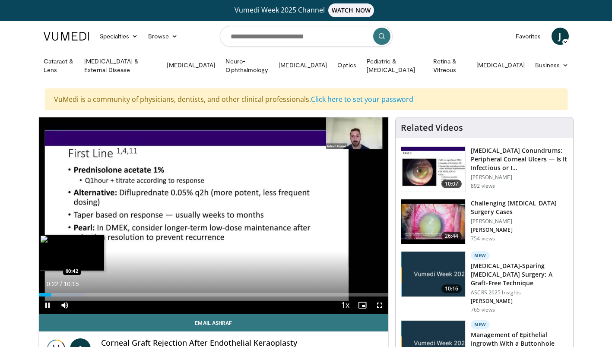 Image resolution: width=612 pixels, height=347 pixels. Describe the element at coordinates (483, 310) in the screenshot. I see `p: 765 views` at that location.